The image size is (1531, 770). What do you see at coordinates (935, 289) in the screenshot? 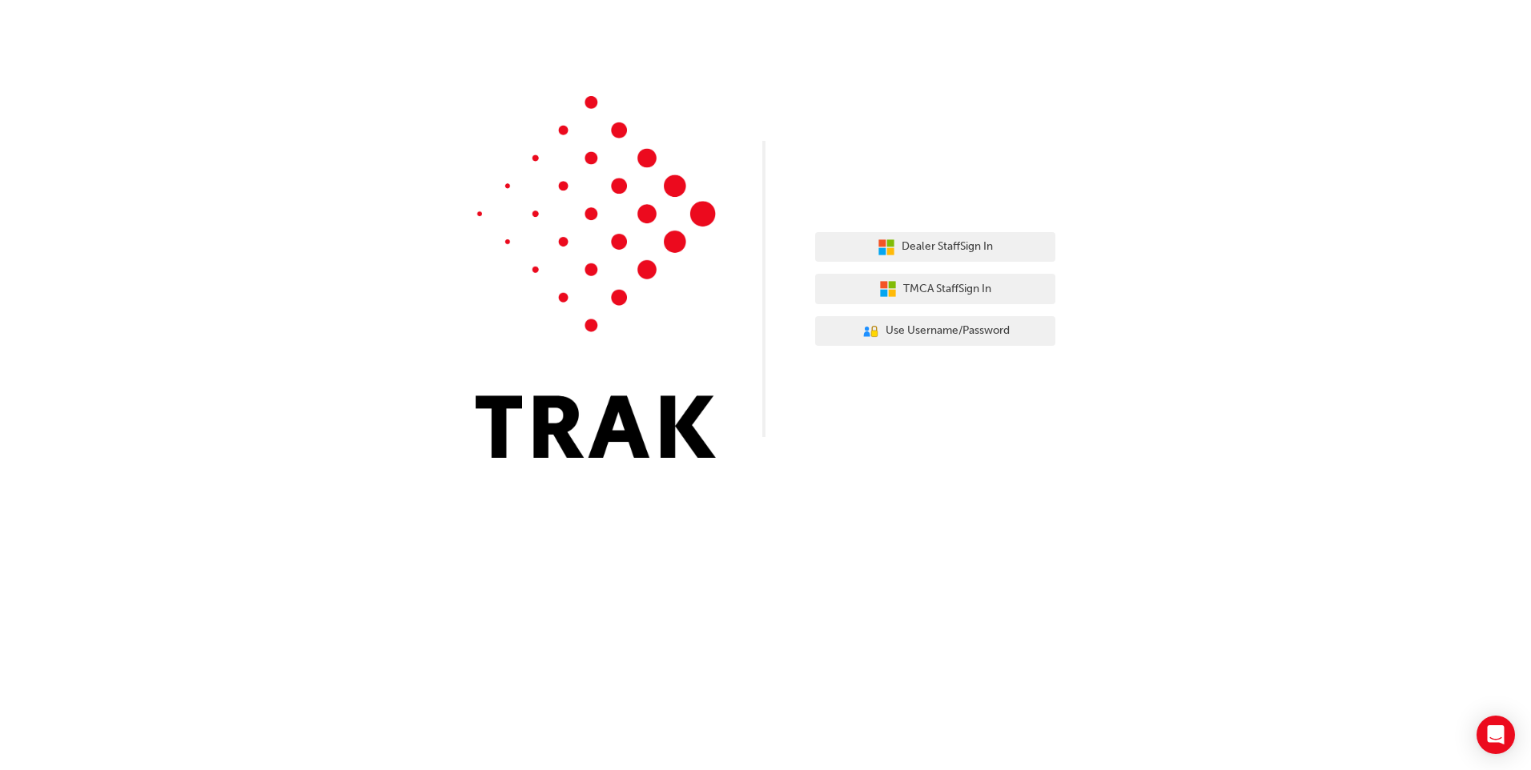
I see `button: TMCA StaffSign In` at bounding box center [935, 289].